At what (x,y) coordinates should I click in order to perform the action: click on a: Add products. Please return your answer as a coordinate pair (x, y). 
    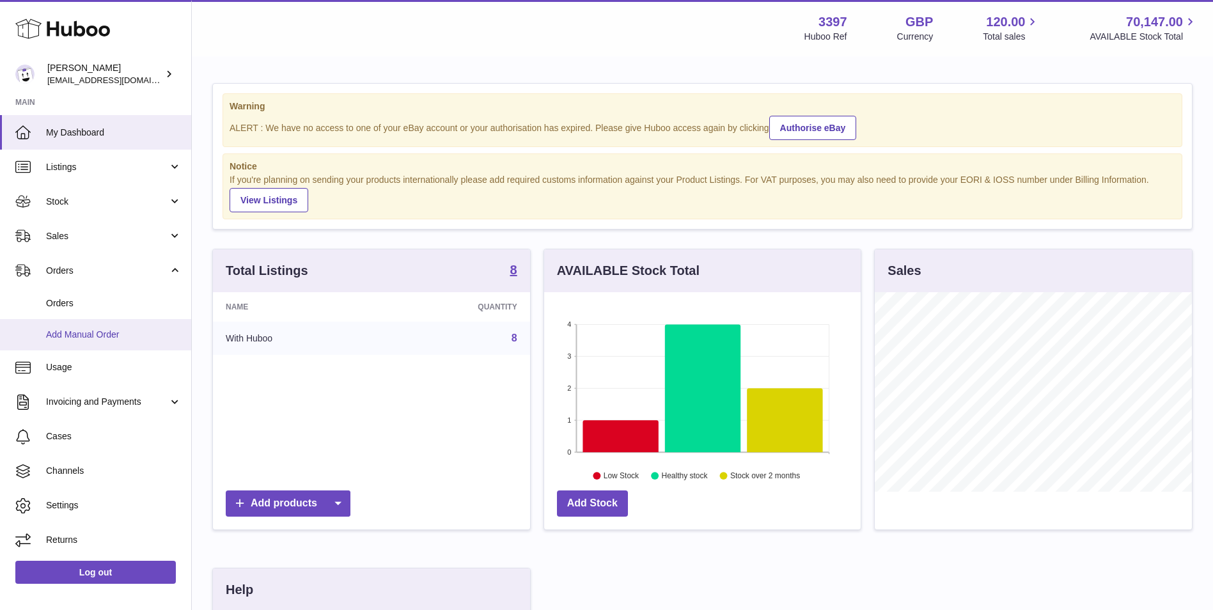
    Looking at the image, I should click on (288, 503).